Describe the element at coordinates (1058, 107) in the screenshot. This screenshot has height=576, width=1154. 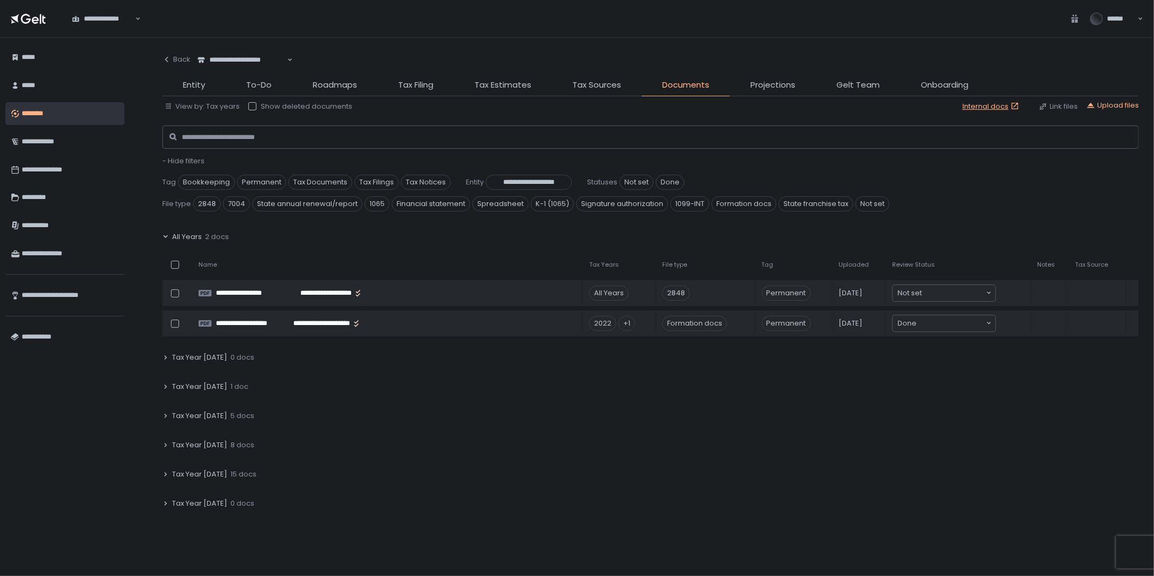
I see `button: Link files` at that location.